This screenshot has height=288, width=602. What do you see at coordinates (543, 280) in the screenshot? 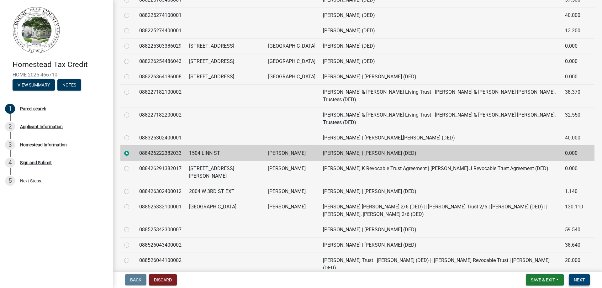
I see `span: Save & Exit` at bounding box center [543, 280].